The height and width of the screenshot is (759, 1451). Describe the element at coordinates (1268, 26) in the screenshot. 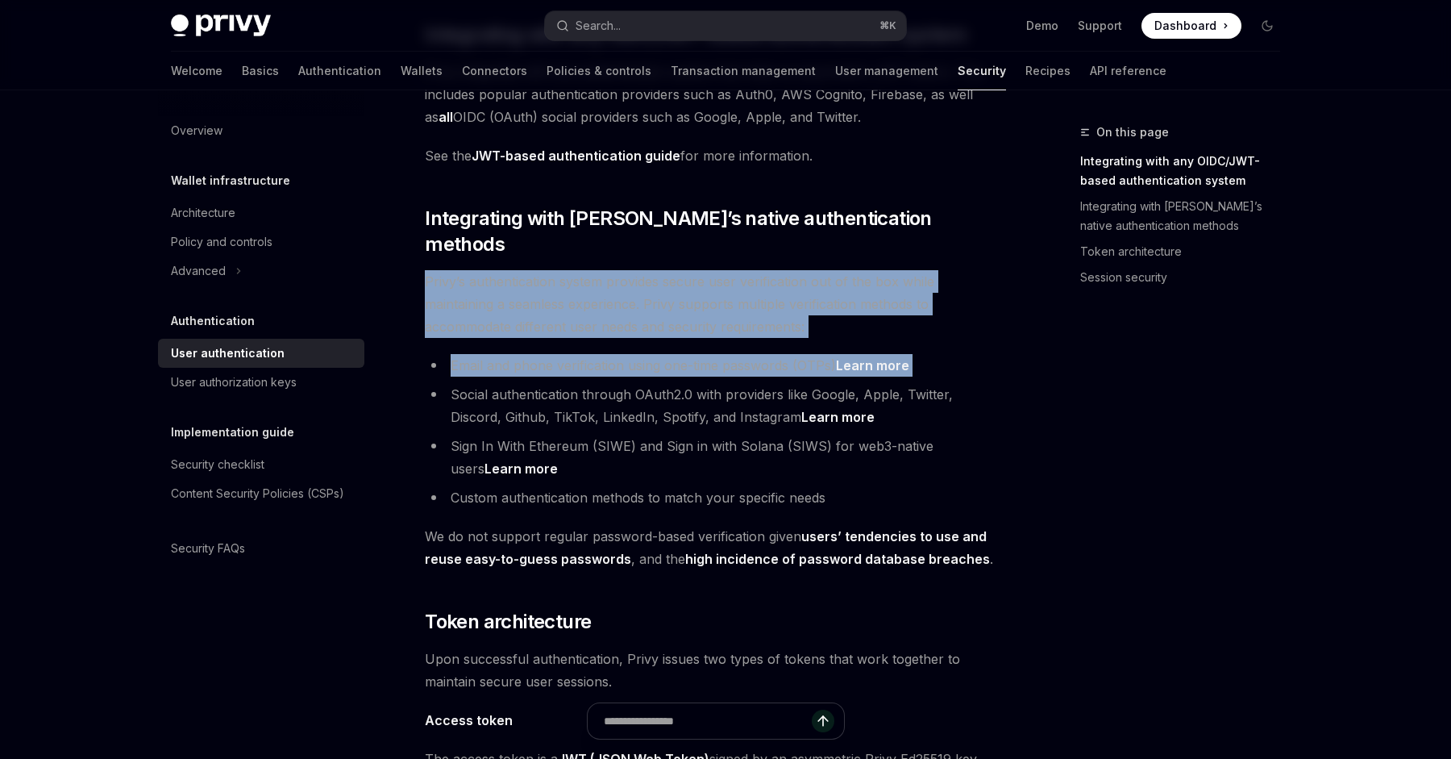

I see `button: Toggle dark mode` at that location.